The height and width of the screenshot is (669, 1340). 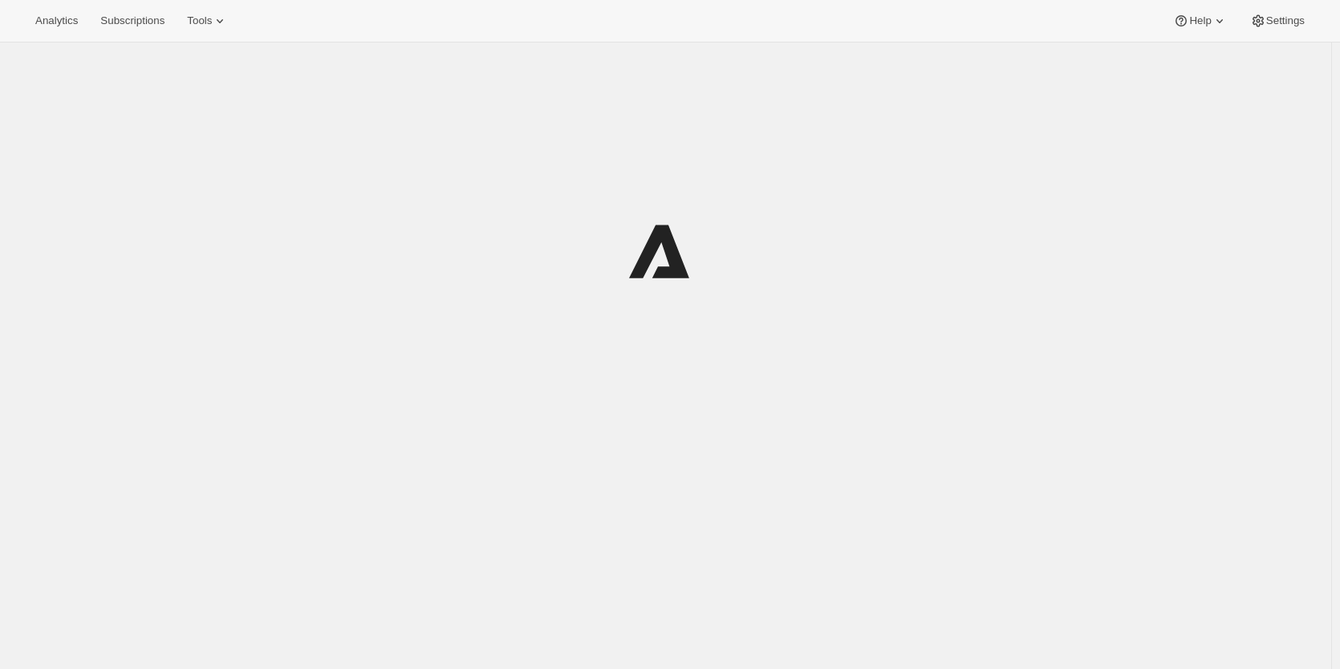 What do you see at coordinates (56, 21) in the screenshot?
I see `button: Analytics` at bounding box center [56, 21].